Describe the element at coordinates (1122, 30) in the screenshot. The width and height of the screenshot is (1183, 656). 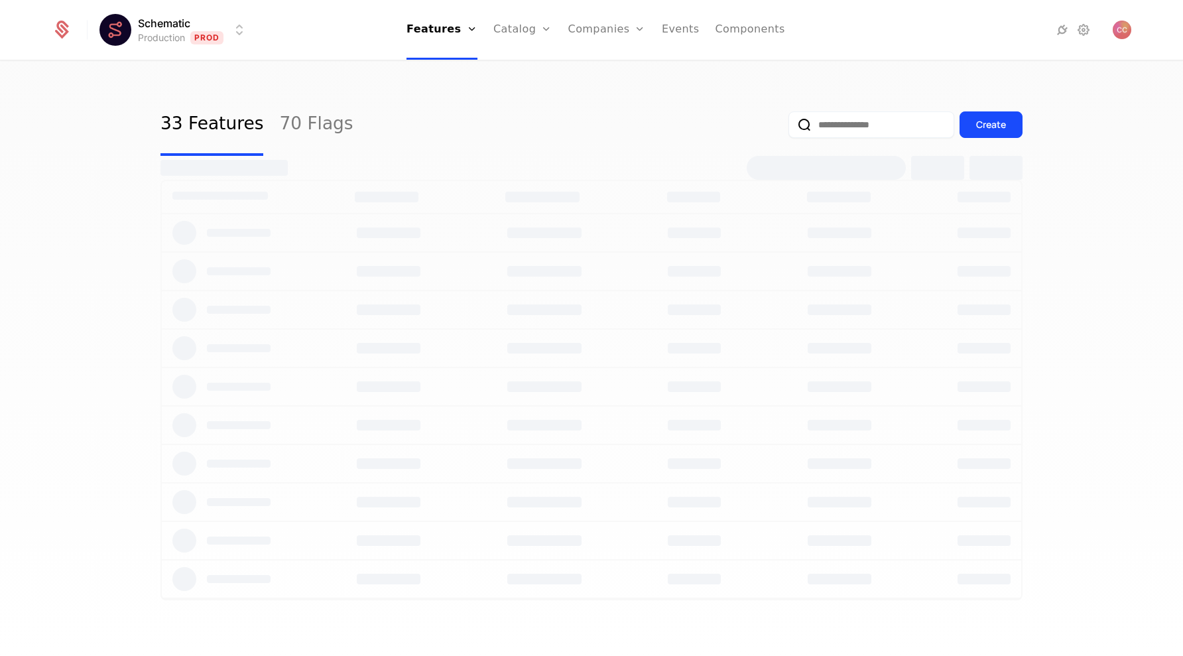
I see `img: Cole Chrzan` at that location.